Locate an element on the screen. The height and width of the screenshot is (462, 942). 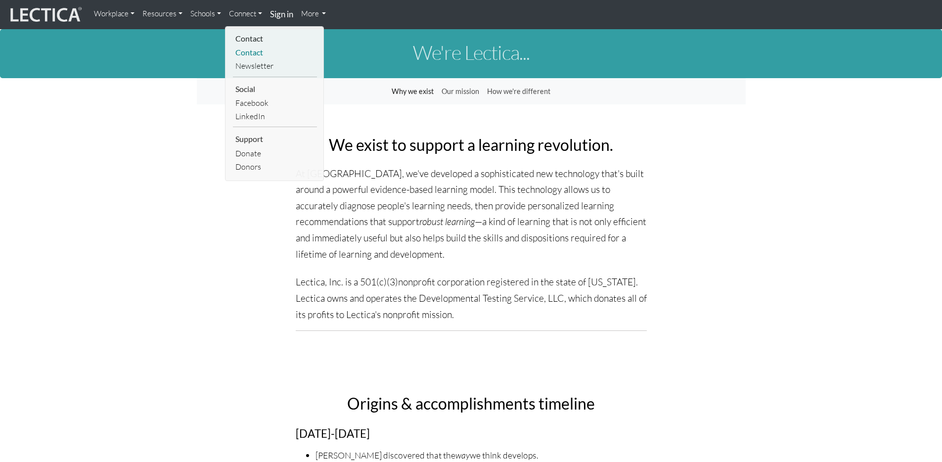
img: lecticalive is located at coordinates (45, 15).